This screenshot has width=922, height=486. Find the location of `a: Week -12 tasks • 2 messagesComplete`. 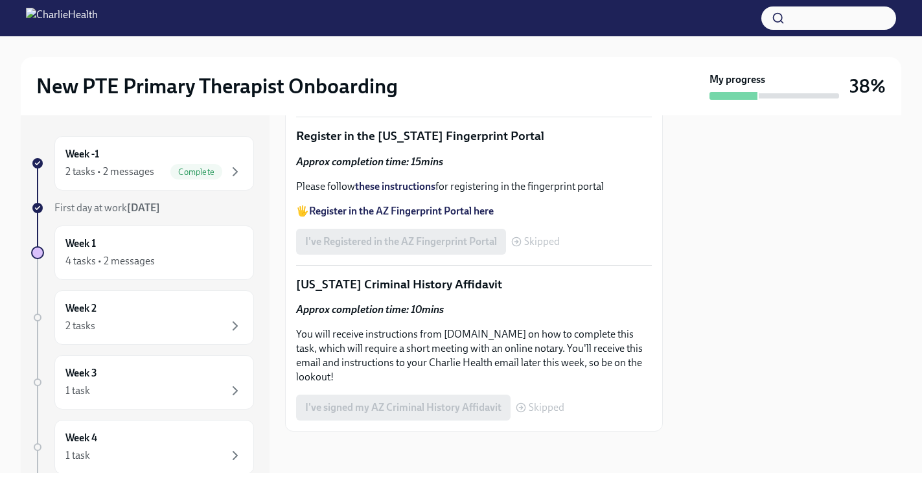

a: Week -12 tasks • 2 messagesComplete is located at coordinates (142, 163).